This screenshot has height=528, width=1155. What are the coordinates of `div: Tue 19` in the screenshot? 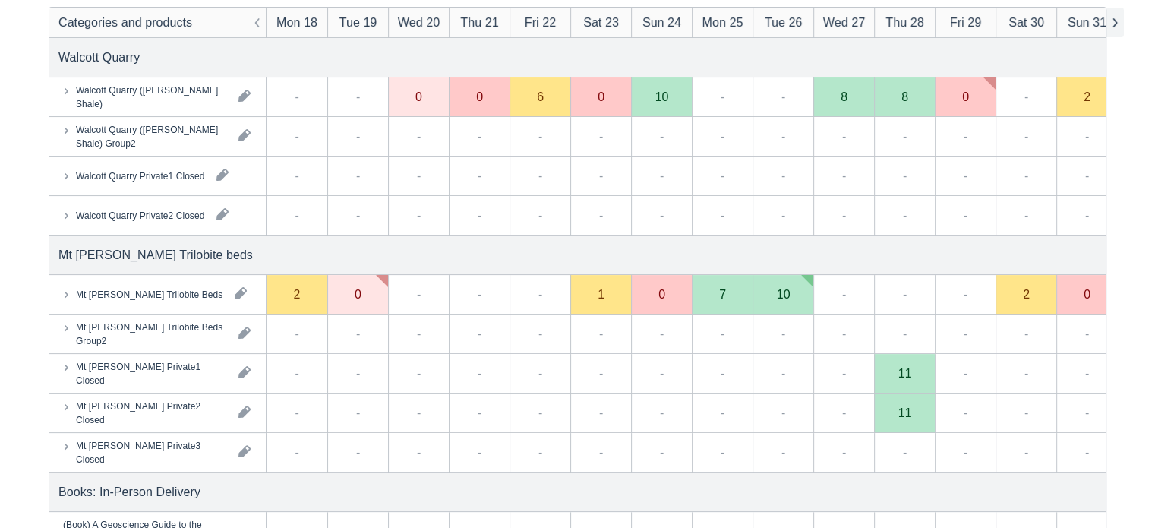 It's located at (358, 22).